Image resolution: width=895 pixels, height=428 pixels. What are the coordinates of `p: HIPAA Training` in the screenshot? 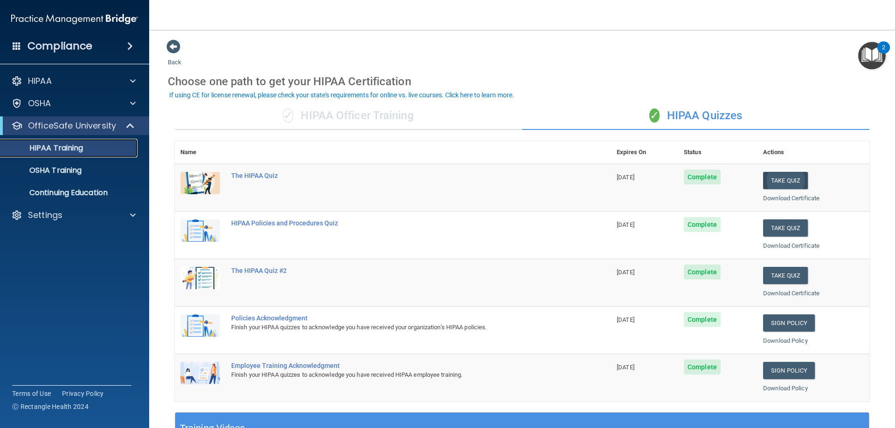 It's located at (44, 148).